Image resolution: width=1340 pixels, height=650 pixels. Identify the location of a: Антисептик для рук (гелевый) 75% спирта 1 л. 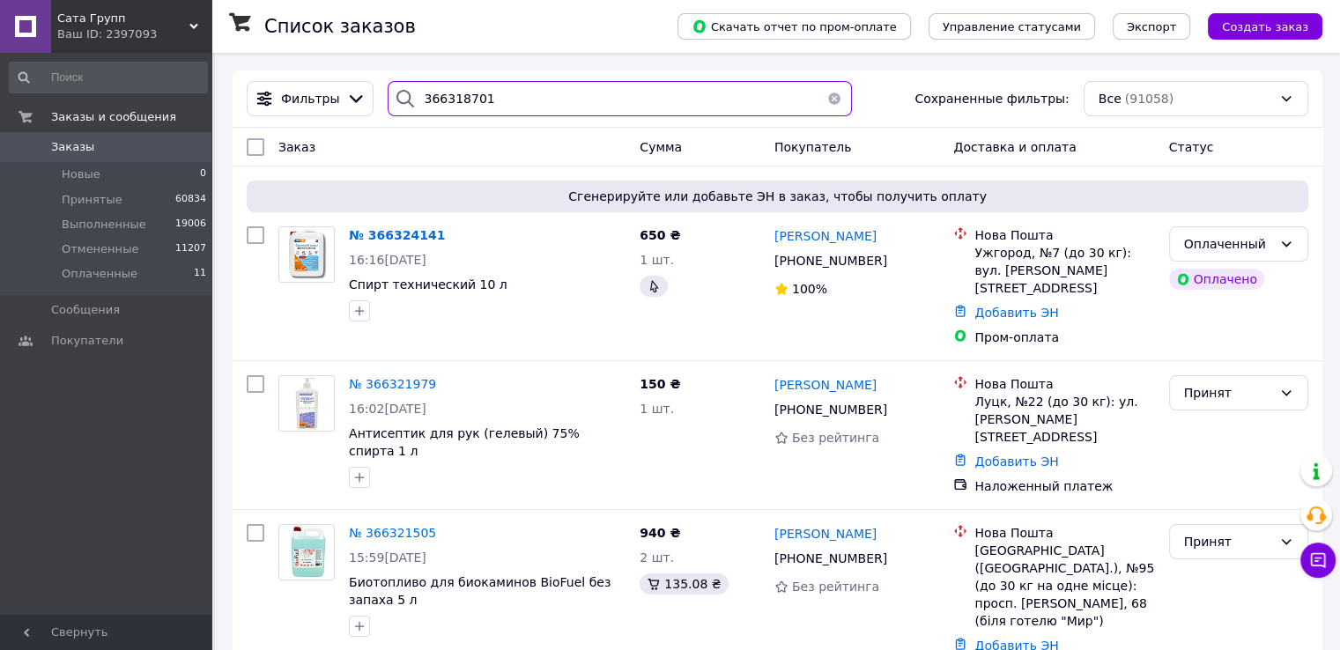
(464, 442).